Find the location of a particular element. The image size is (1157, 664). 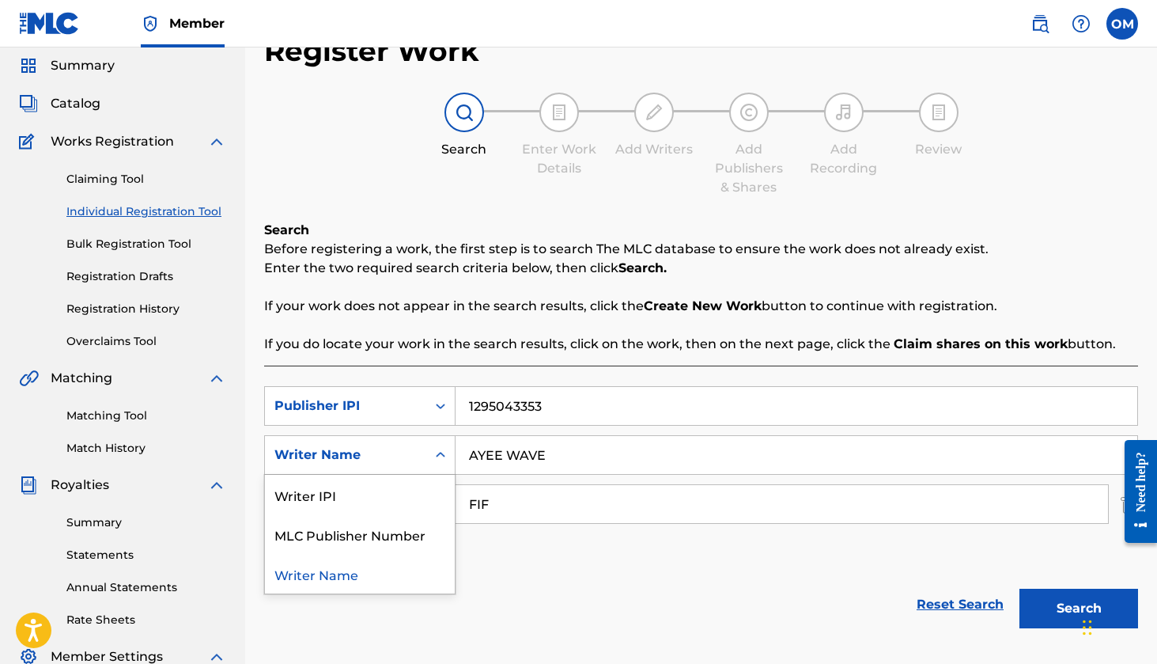

div: Add Writers is located at coordinates (654, 150).